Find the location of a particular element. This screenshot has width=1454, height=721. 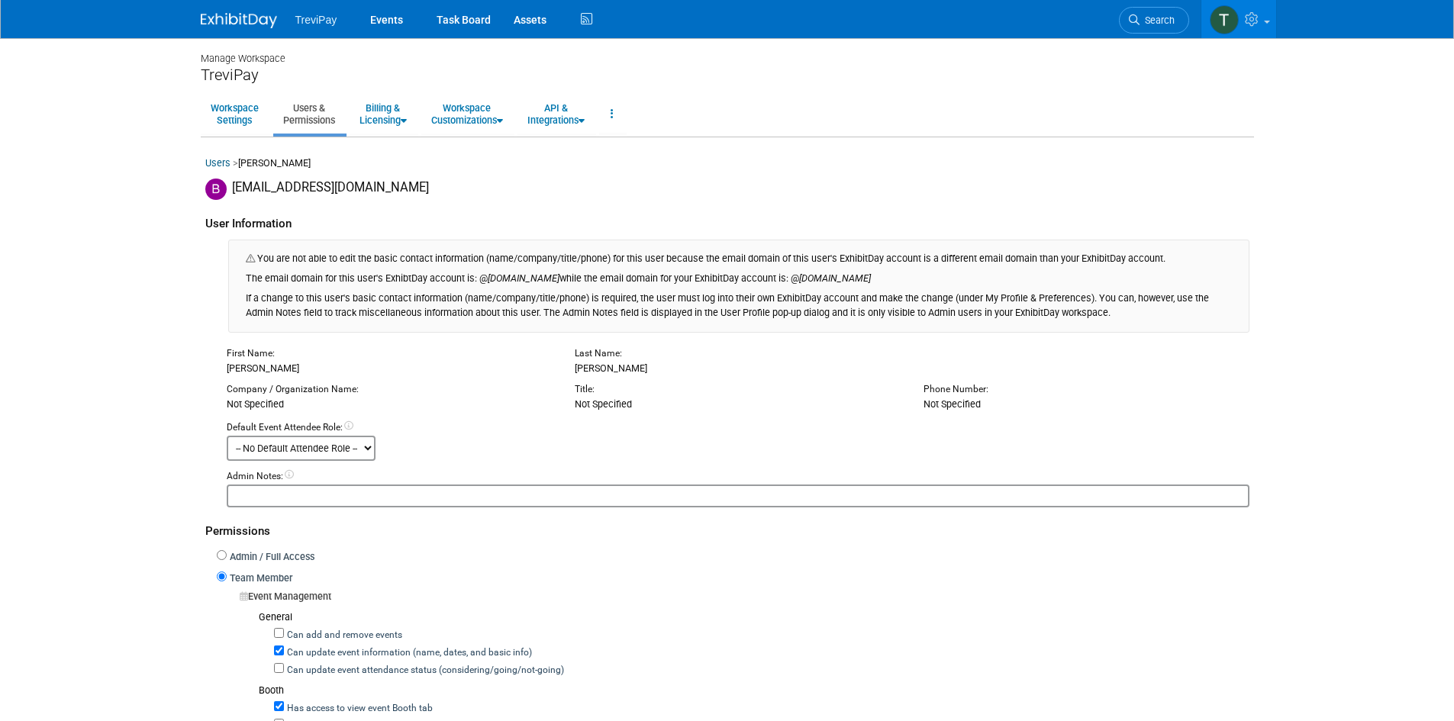

label: Can add and remove events is located at coordinates (343, 636).